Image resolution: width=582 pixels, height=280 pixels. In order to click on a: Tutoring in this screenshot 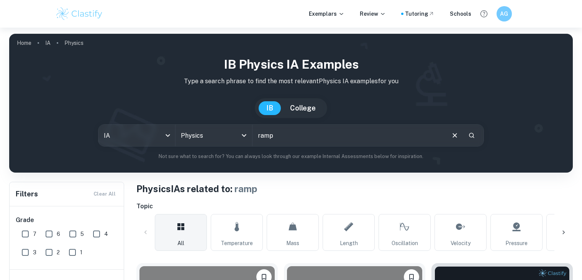, I will do `click(420, 14)`.